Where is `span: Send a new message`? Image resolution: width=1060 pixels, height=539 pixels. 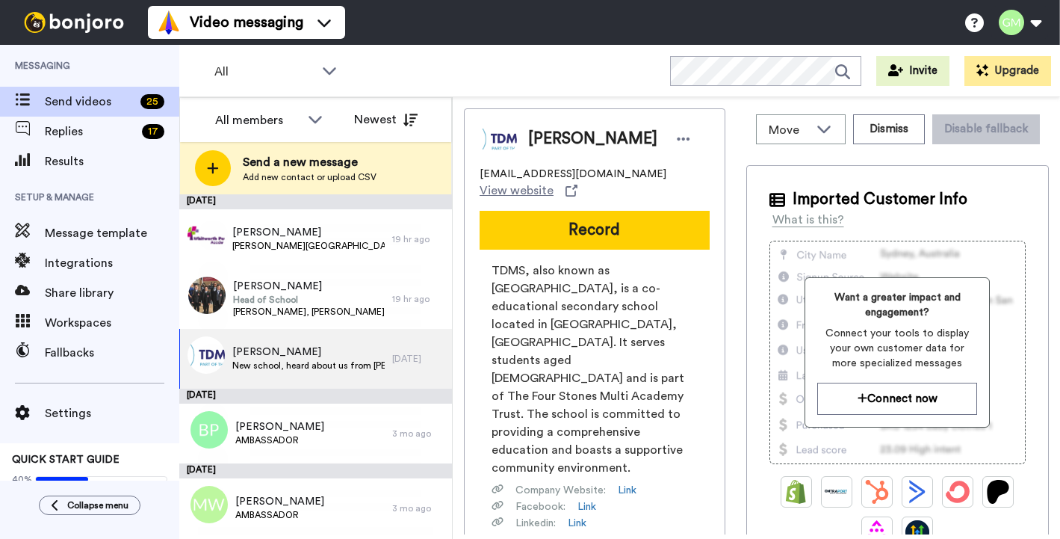 span: Send a new message is located at coordinates (309, 162).